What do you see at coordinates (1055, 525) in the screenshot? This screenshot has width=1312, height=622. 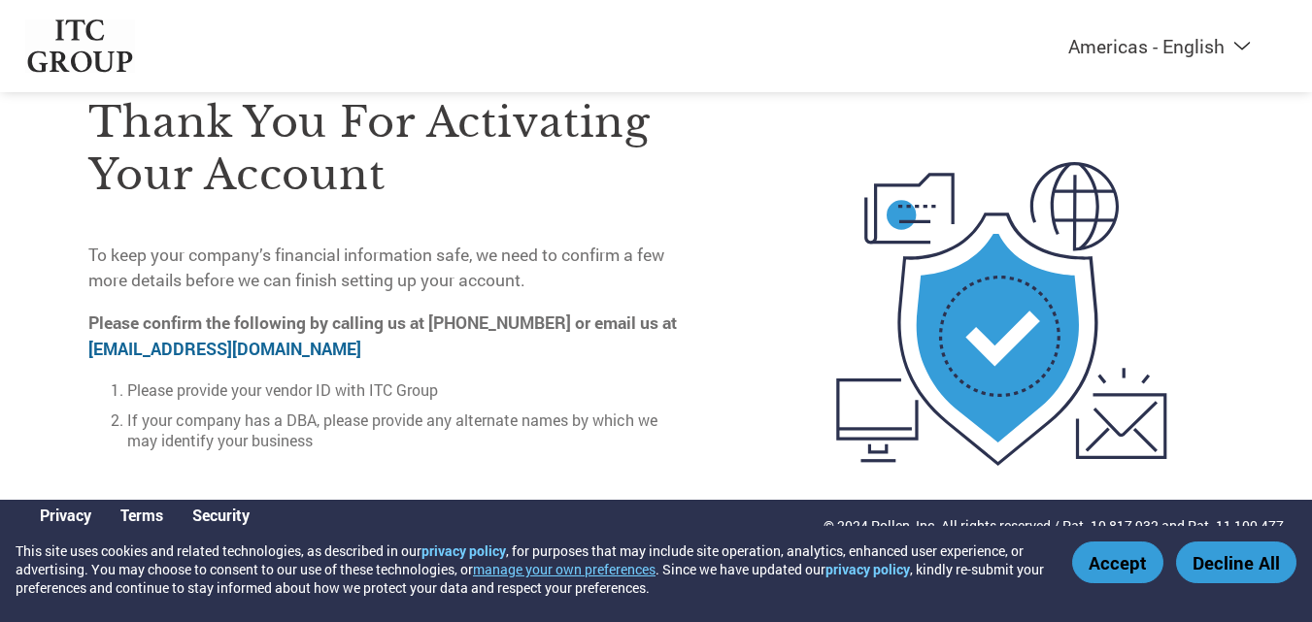 I see `p: © 2024 Pollen, Inc. All rights reserved / Pat. 10,817,932 and Pat. 11,100,477.` at bounding box center [1055, 525].